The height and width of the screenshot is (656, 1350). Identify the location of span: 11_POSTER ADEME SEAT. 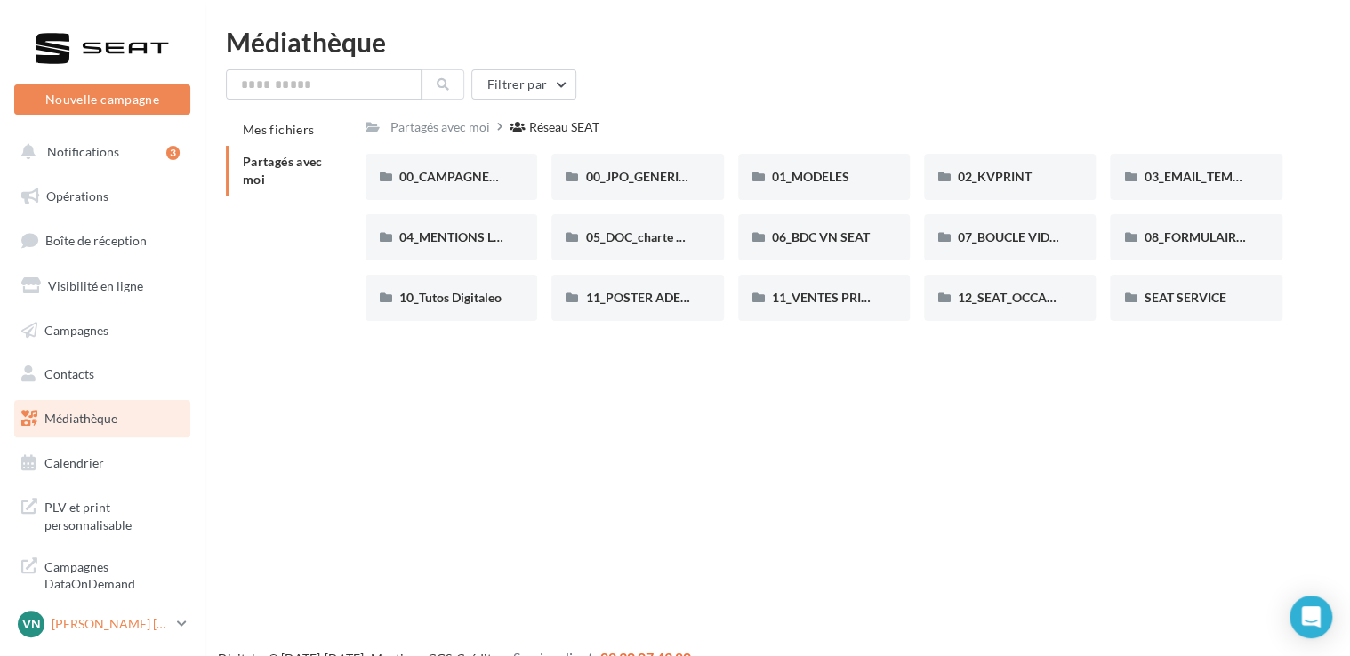
(657, 297).